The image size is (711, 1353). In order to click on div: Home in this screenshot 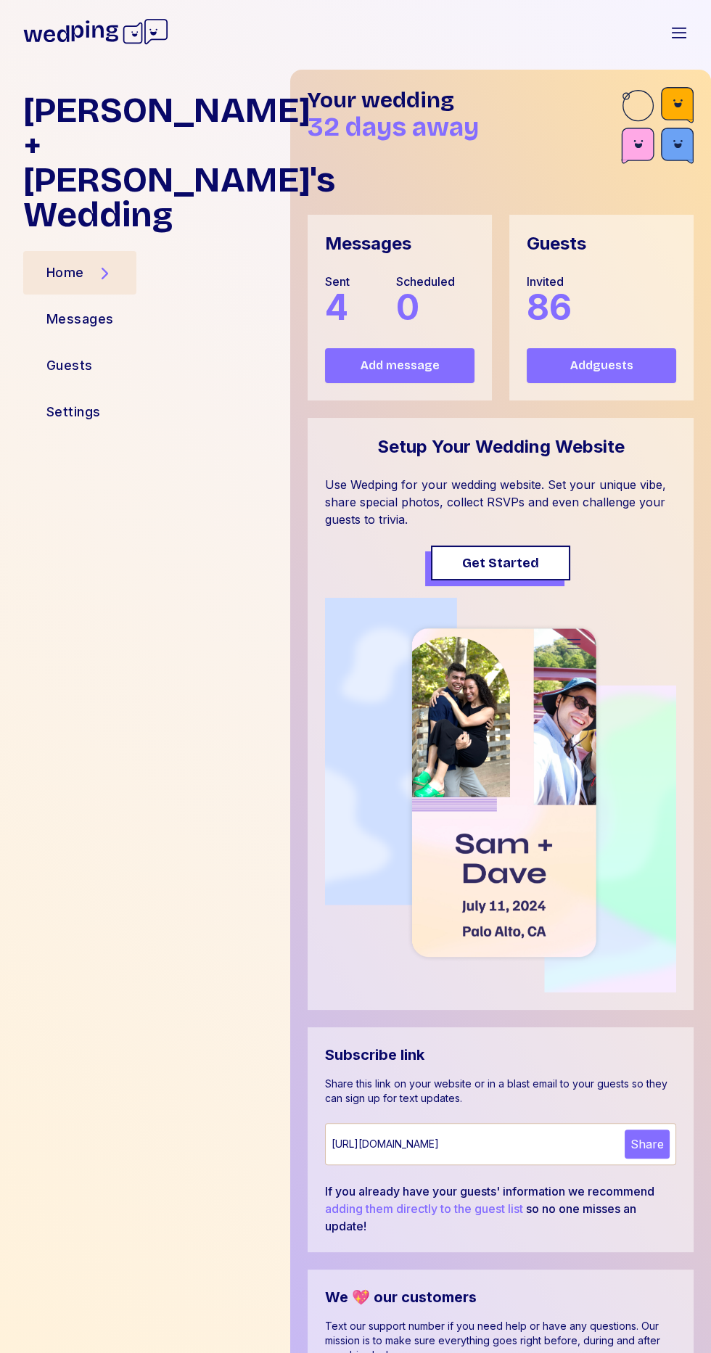, I will do `click(65, 273)`.